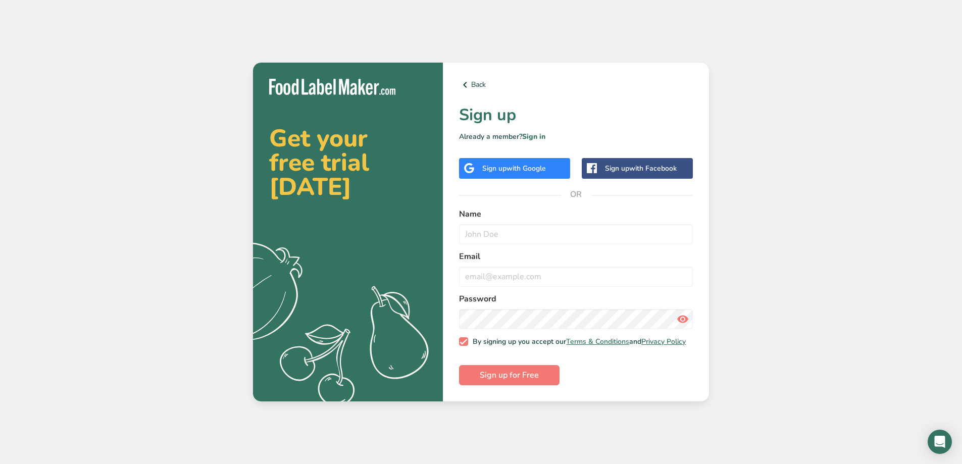 This screenshot has width=962, height=464. What do you see at coordinates (576, 214) in the screenshot?
I see `label: Name` at bounding box center [576, 214].